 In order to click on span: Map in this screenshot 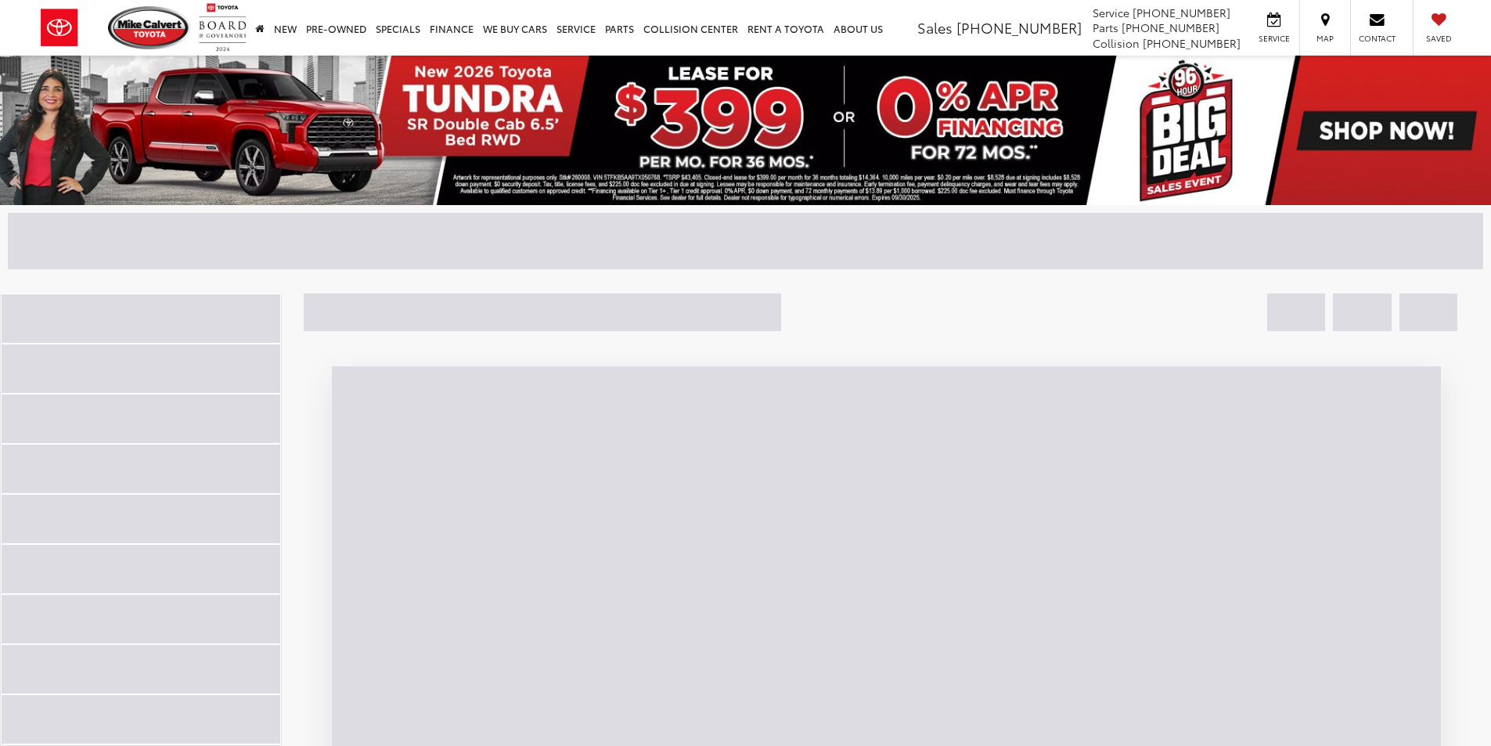, I will do `click(1325, 38)`.